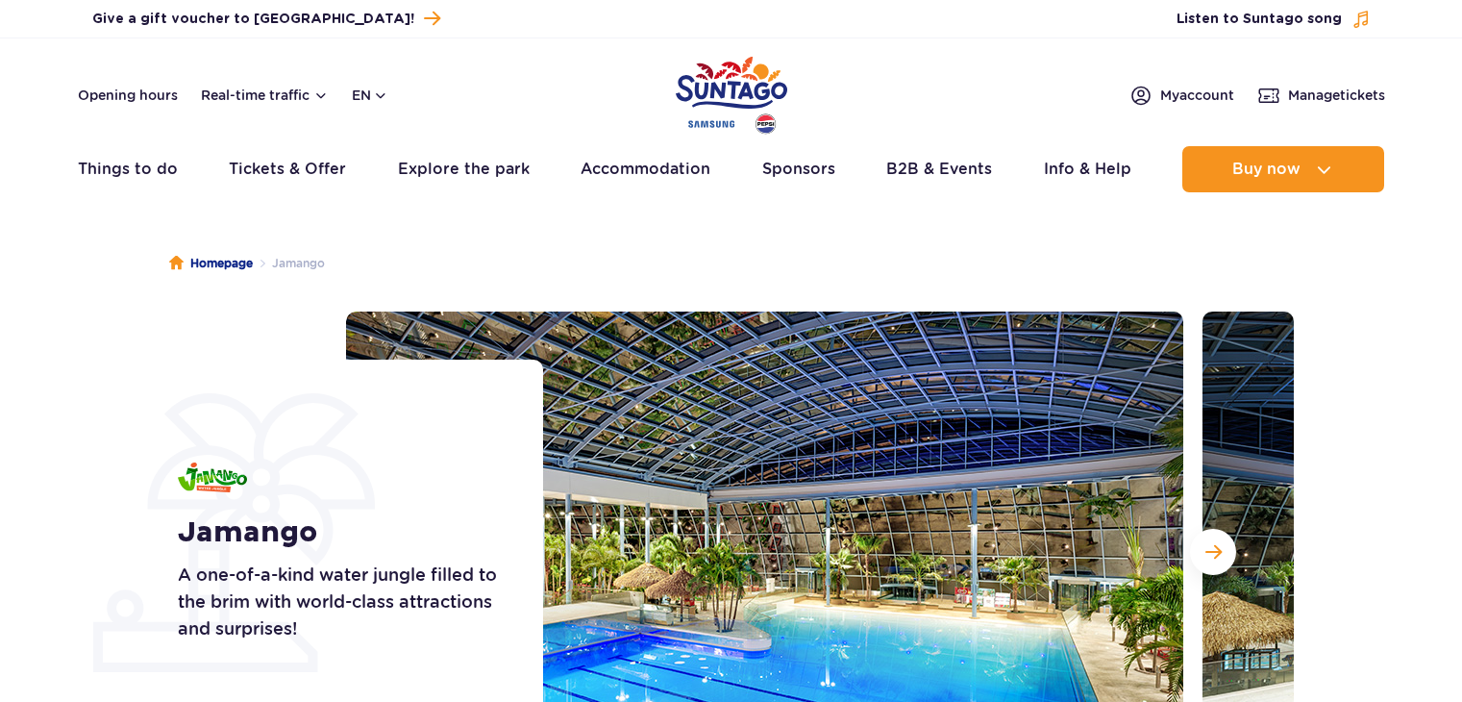 The image size is (1462, 702). Describe the element at coordinates (288, 263) in the screenshot. I see `li: Jamango` at that location.